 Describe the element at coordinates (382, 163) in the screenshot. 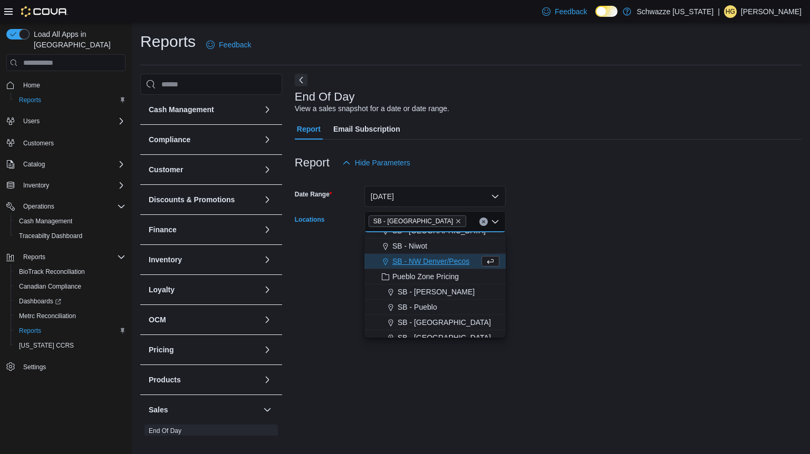

I see `span: Hide Parameters` at that location.